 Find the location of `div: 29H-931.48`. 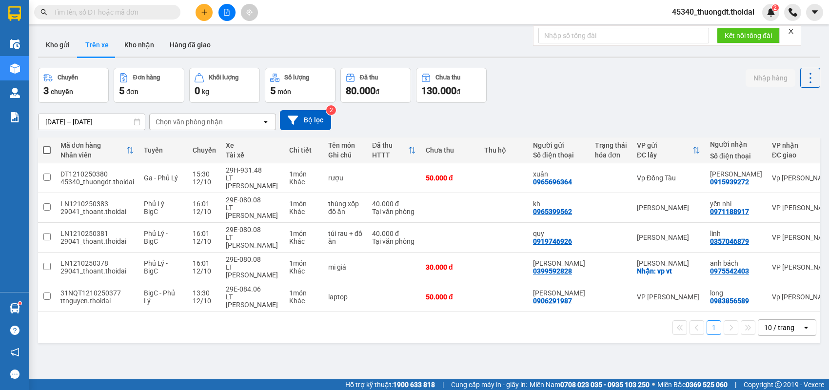

div: 29H-931.48 is located at coordinates (253, 170).